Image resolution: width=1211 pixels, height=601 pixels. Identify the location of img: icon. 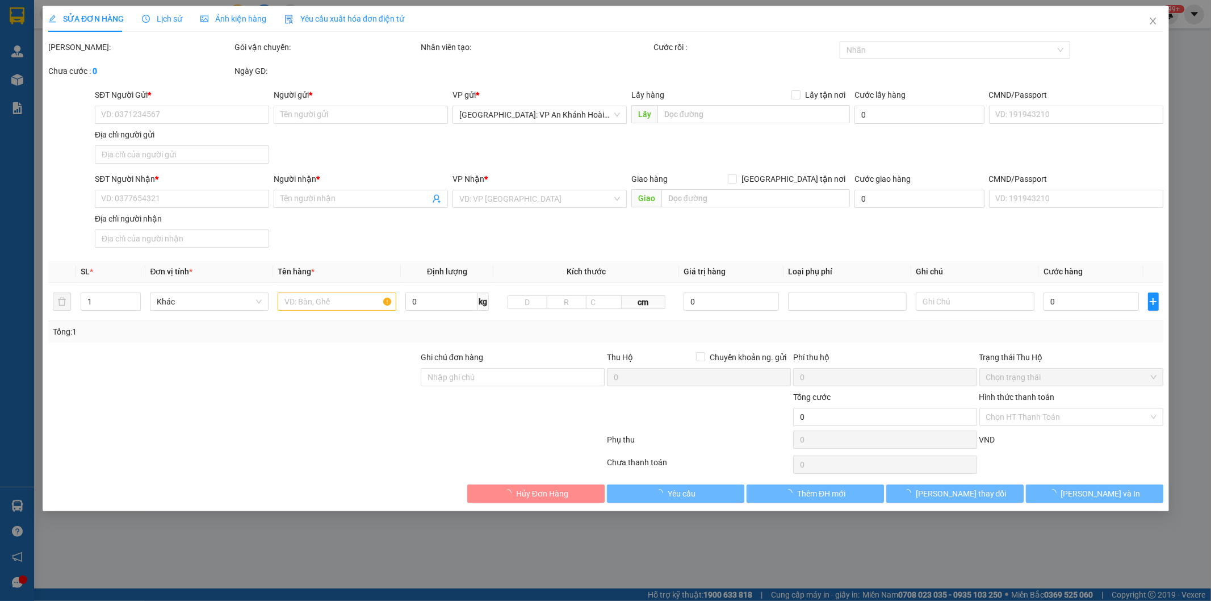
(289, 19).